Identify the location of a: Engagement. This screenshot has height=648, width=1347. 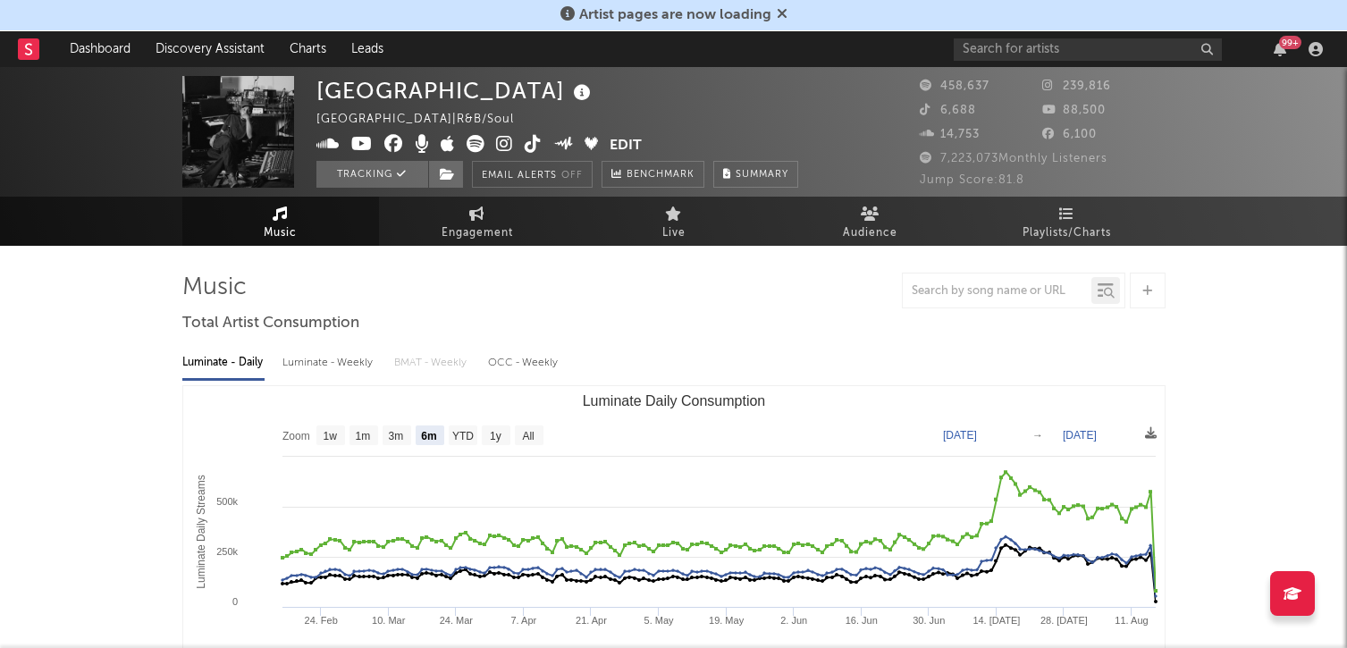
(477, 221).